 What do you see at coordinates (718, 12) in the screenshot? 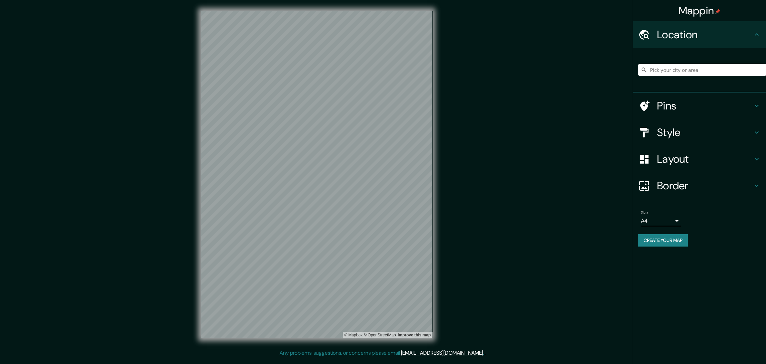
I see `img: pin-icon.png` at bounding box center [718, 12].